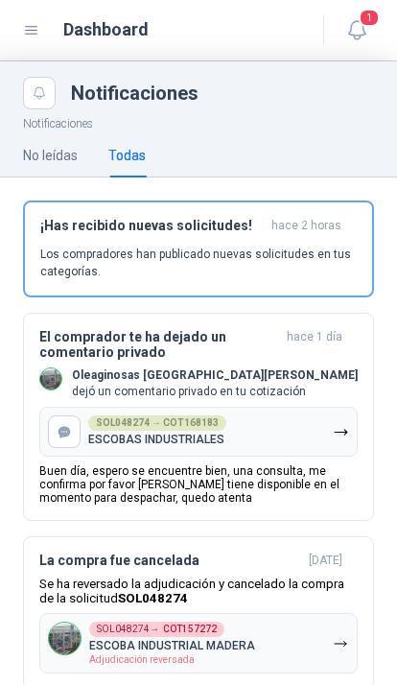 The image size is (397, 685). I want to click on div: No leídas, so click(50, 155).